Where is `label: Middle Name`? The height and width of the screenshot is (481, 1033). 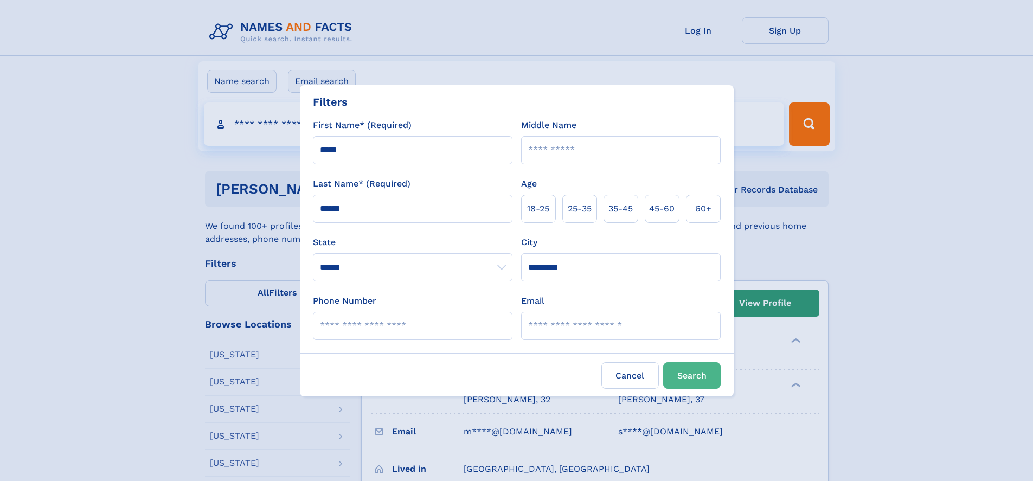
label: Middle Name is located at coordinates (549, 125).